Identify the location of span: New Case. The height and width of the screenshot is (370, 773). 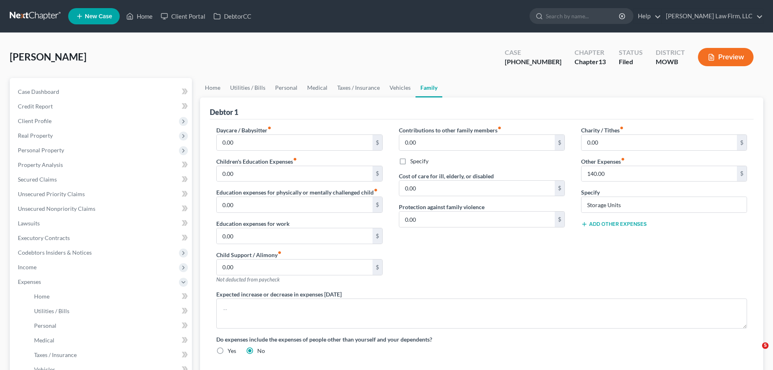
(98, 16).